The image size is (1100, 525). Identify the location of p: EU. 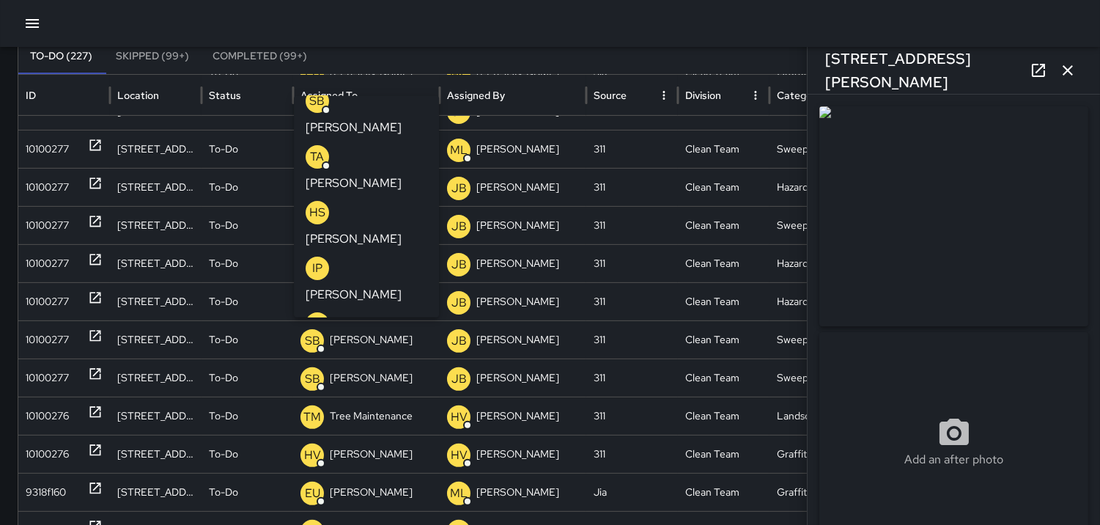
(312, 493).